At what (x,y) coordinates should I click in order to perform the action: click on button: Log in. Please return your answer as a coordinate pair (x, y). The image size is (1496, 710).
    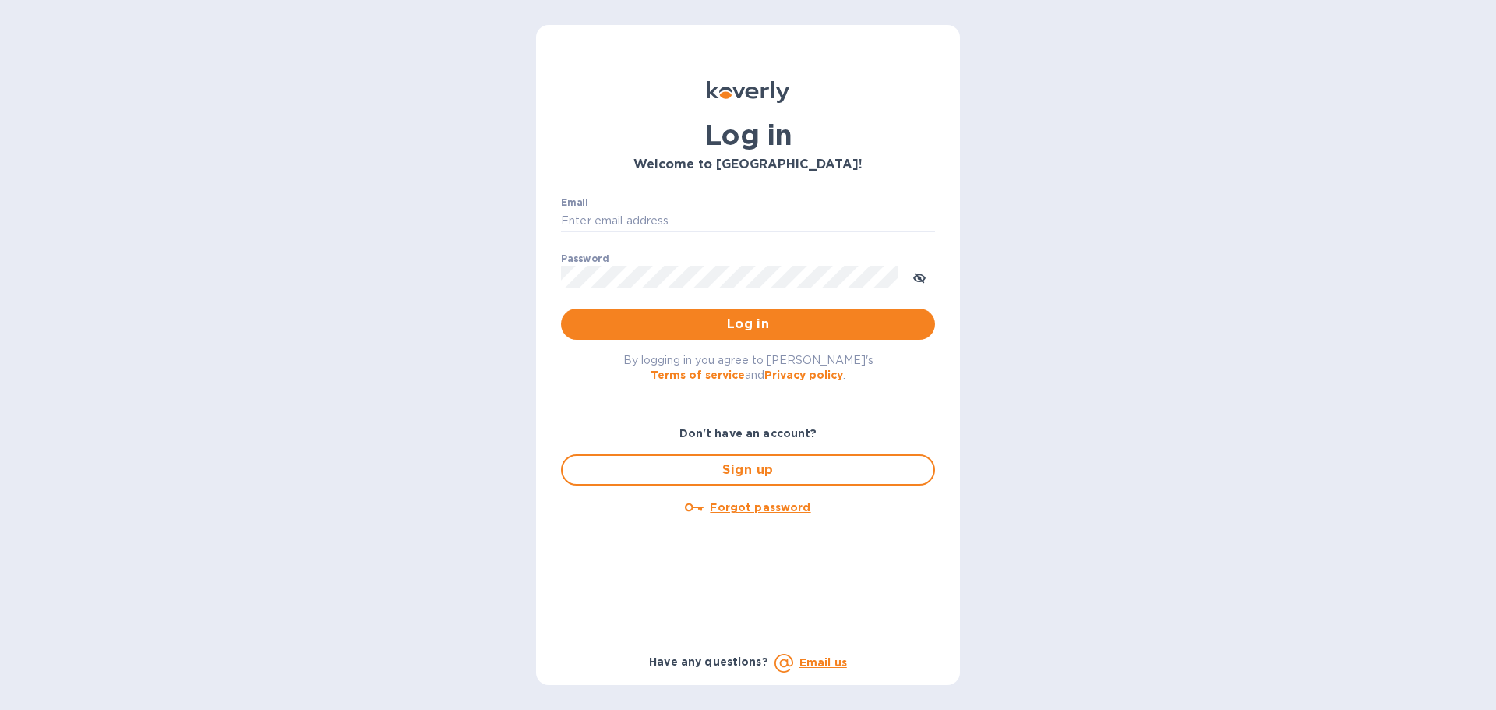
    Looking at the image, I should click on (748, 324).